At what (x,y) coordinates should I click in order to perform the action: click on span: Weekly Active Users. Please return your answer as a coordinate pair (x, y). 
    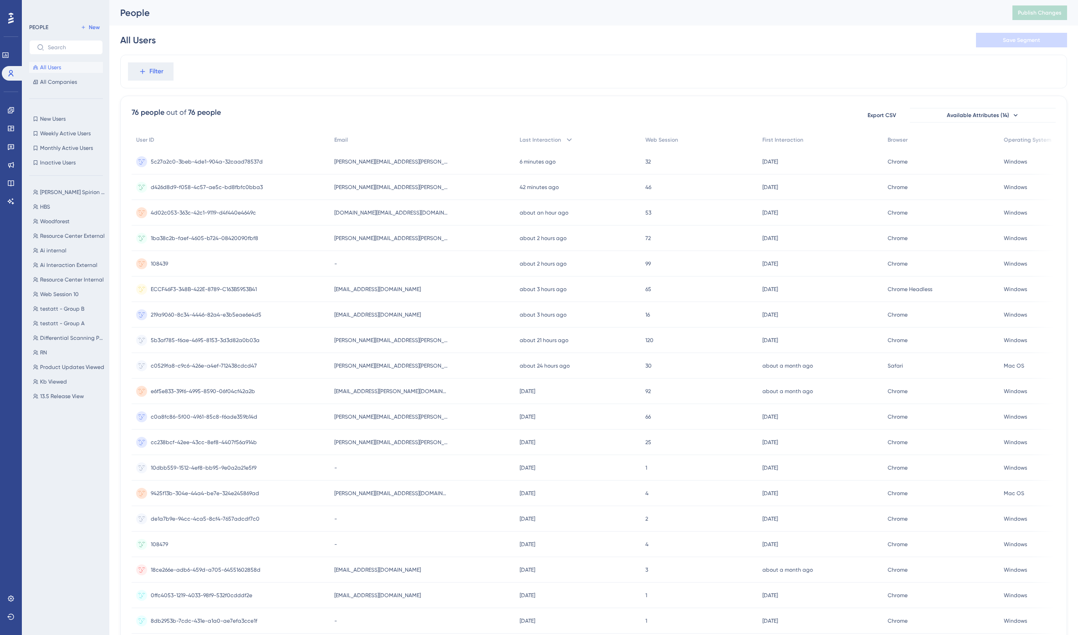
    Looking at the image, I should click on (65, 133).